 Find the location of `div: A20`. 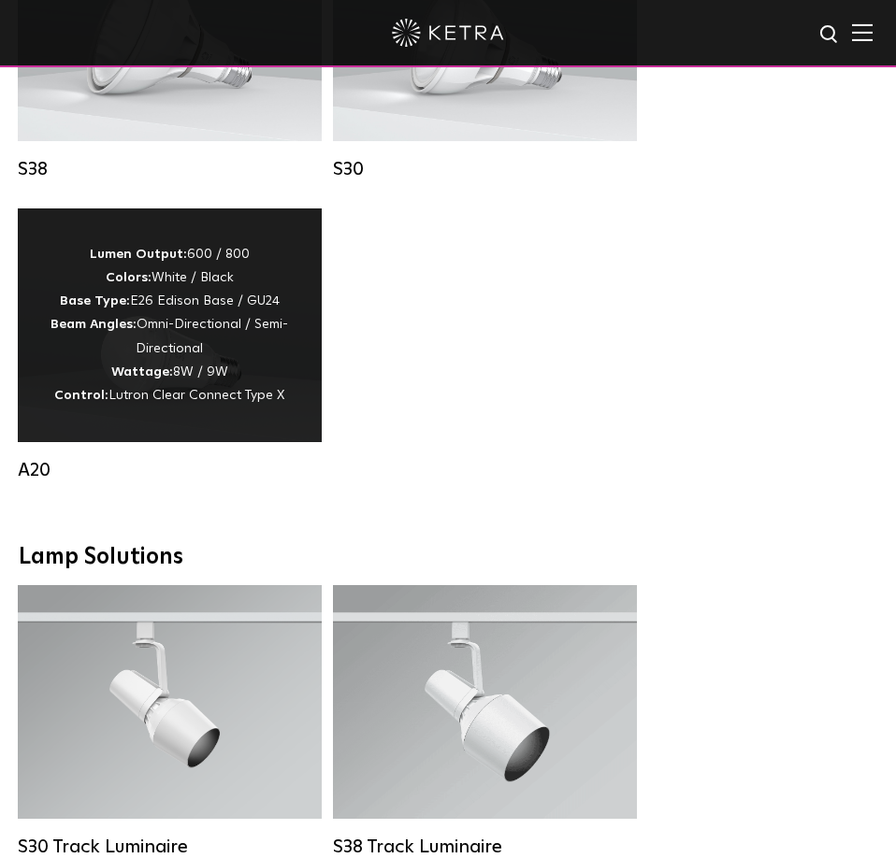

div: A20 is located at coordinates (169, 470).